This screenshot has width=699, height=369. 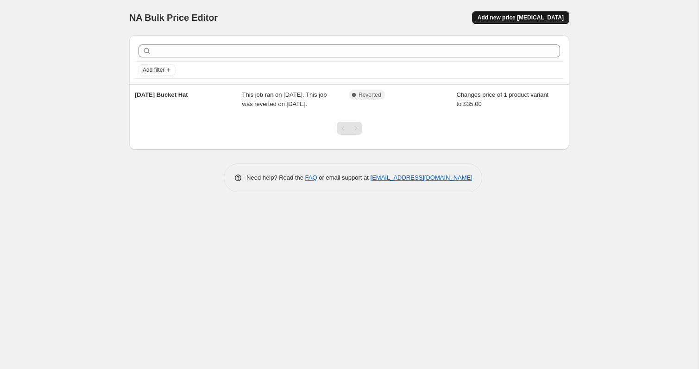 What do you see at coordinates (157, 70) in the screenshot?
I see `button: Add filter` at bounding box center [157, 70].